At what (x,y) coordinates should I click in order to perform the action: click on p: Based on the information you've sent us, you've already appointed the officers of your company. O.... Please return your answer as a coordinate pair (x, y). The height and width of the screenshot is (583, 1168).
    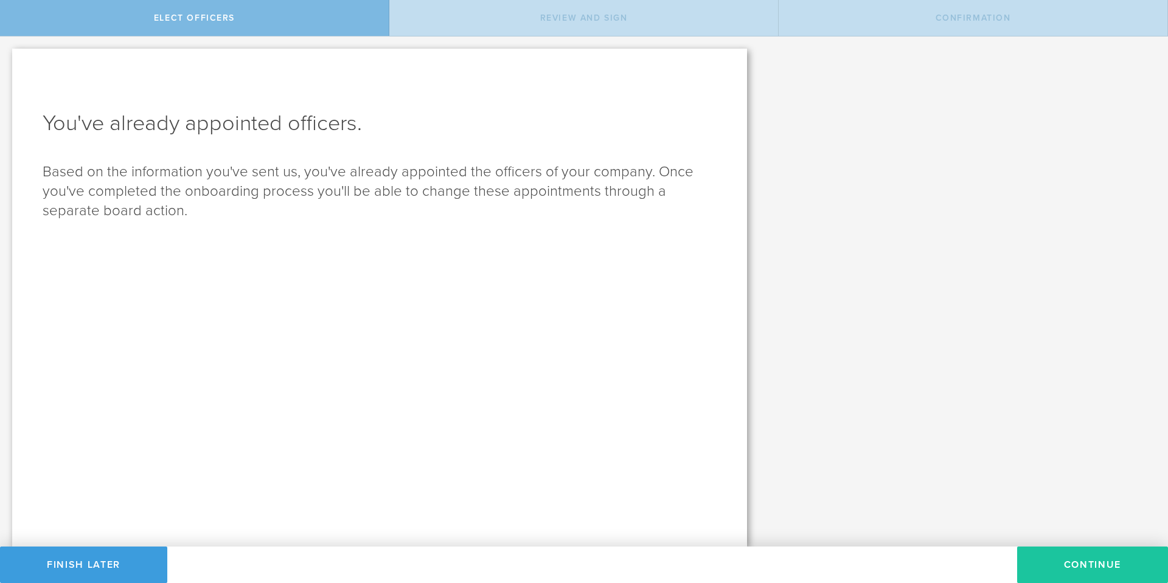
    Looking at the image, I should click on (380, 192).